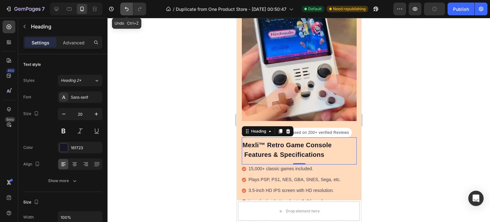 Image resolution: width=490 pixels, height=222 pixels. I want to click on div: Heading, so click(22, 113).